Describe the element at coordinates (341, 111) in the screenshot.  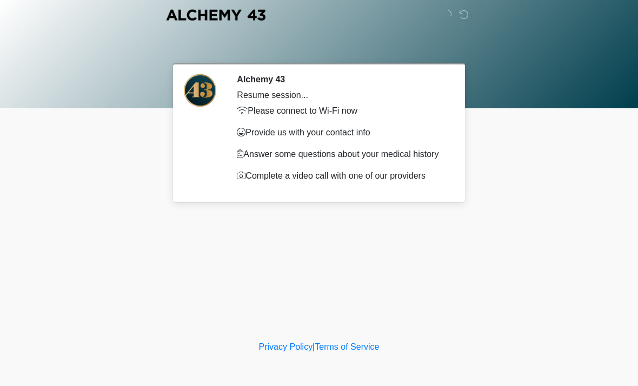
I see `p: Please connect to Wi-Fi now` at that location.